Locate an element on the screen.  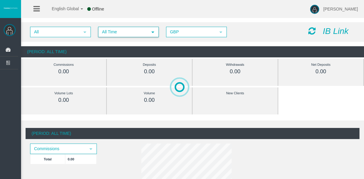
i: IB Link is located at coordinates (336, 31).